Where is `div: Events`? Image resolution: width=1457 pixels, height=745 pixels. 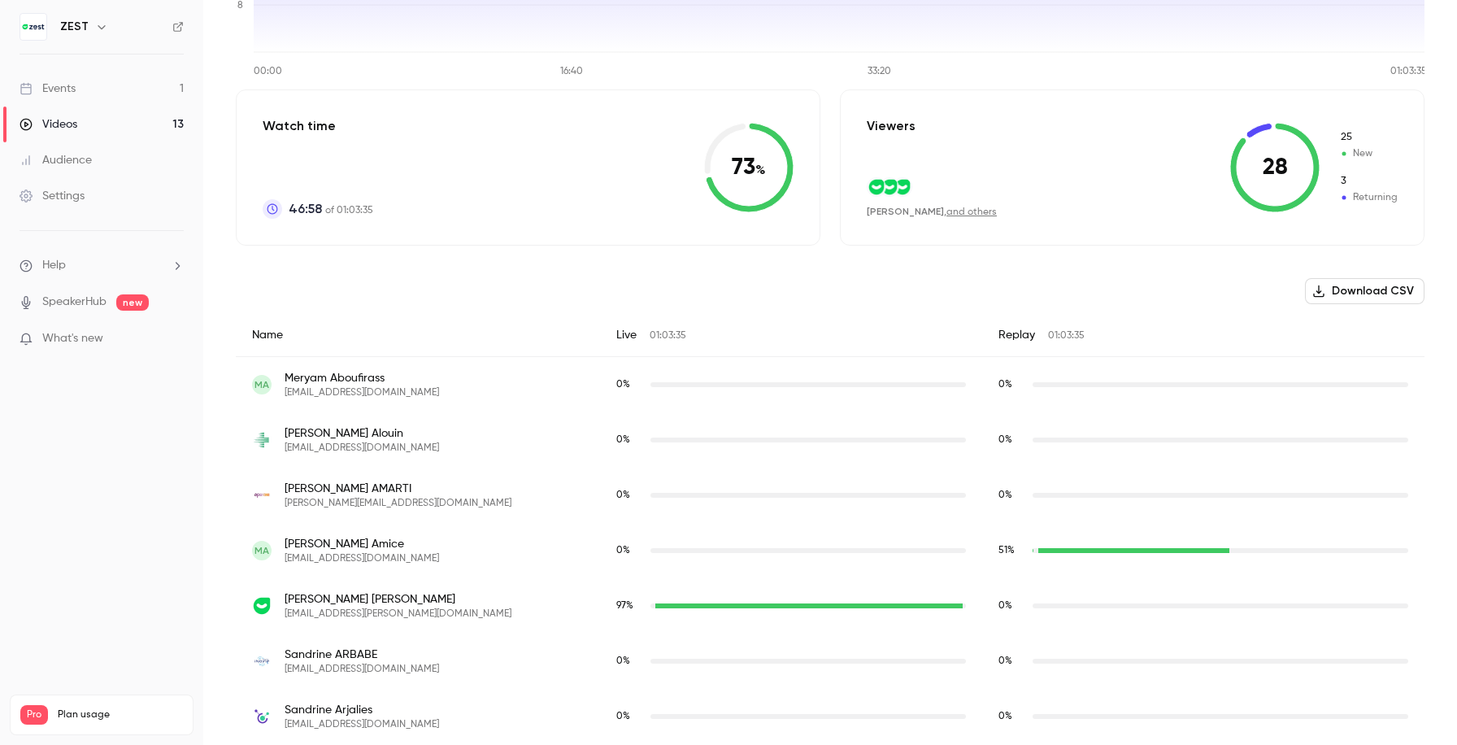 div: Events is located at coordinates (47, 89).